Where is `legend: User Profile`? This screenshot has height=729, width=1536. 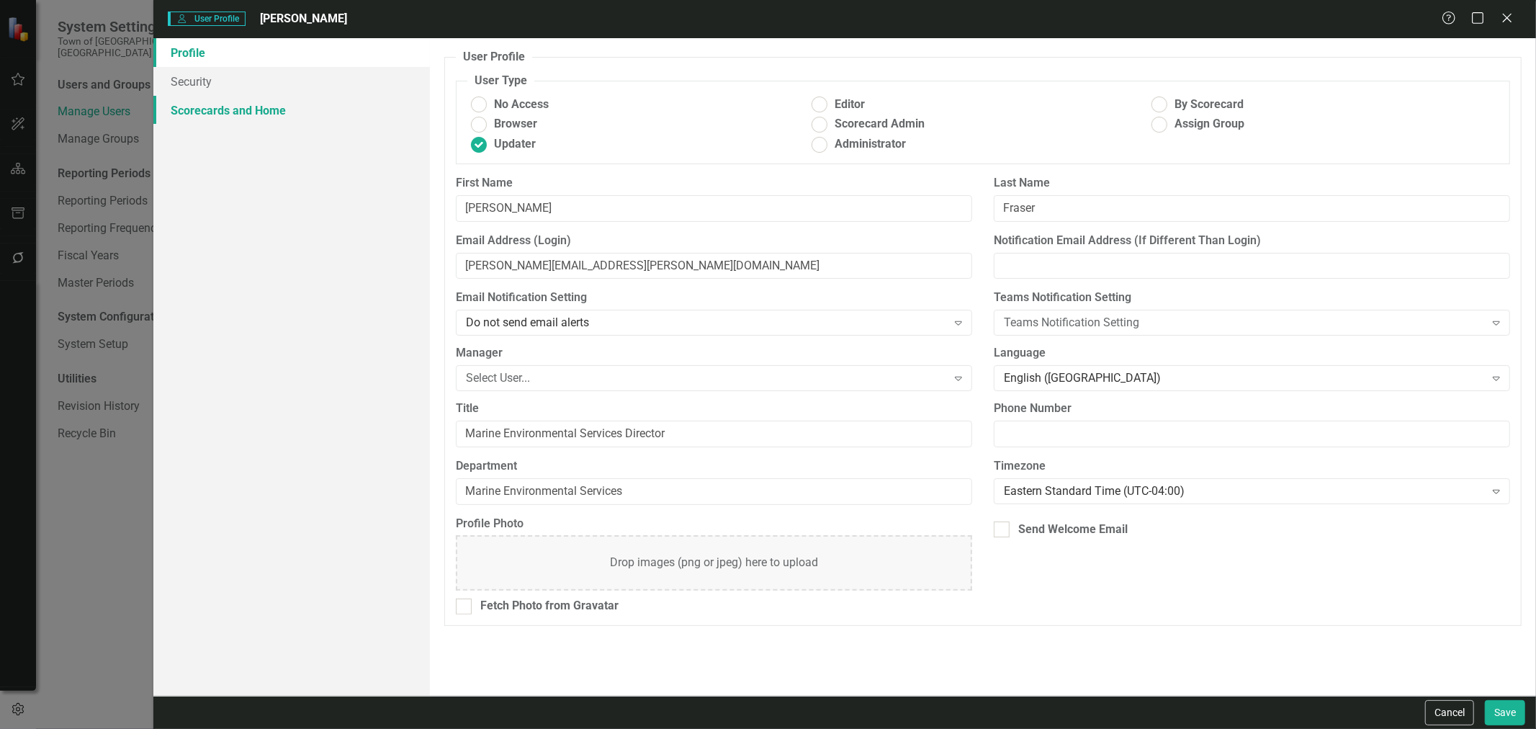 legend: User Profile is located at coordinates (494, 57).